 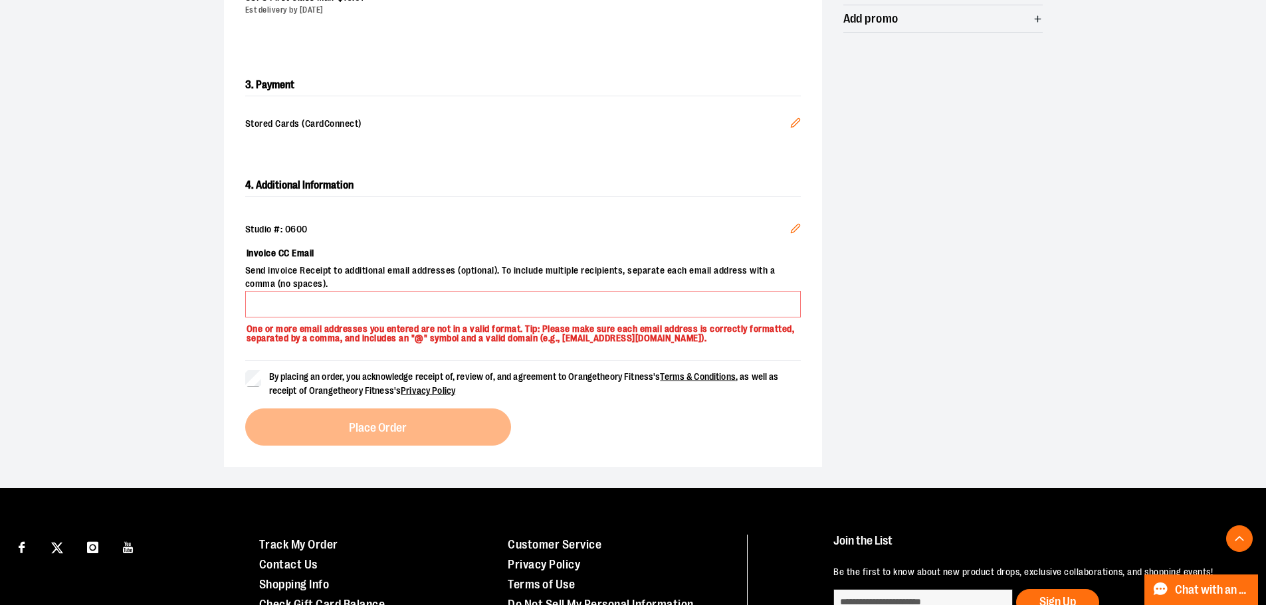 What do you see at coordinates (523, 278) in the screenshot?
I see `span: Send invoice Receipt to additional email addresses (optional). To include multiple recipients, se...` at bounding box center [523, 278].